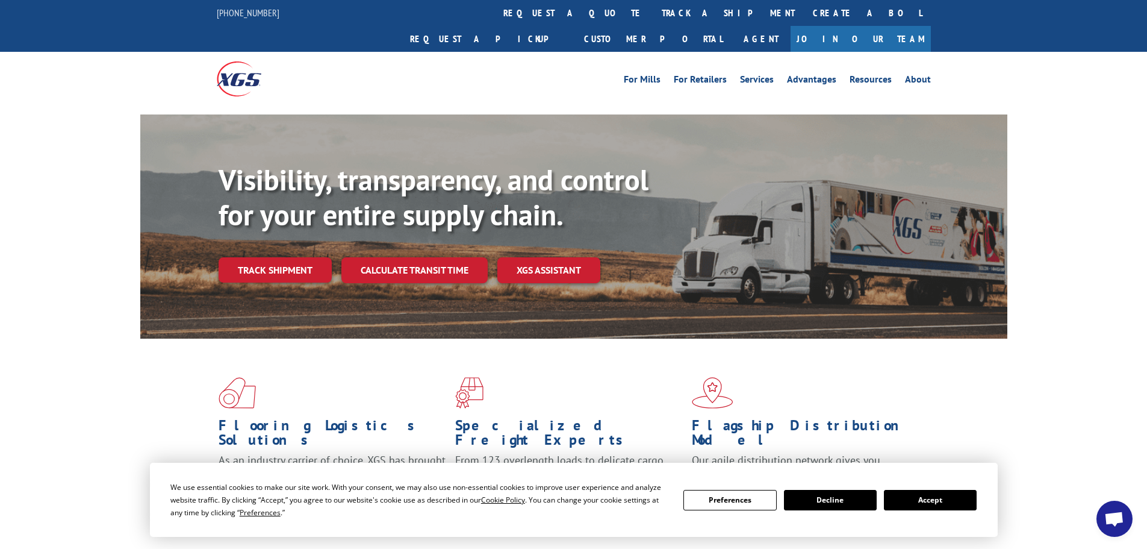 This screenshot has height=549, width=1147. I want to click on a: Resources, so click(871, 81).